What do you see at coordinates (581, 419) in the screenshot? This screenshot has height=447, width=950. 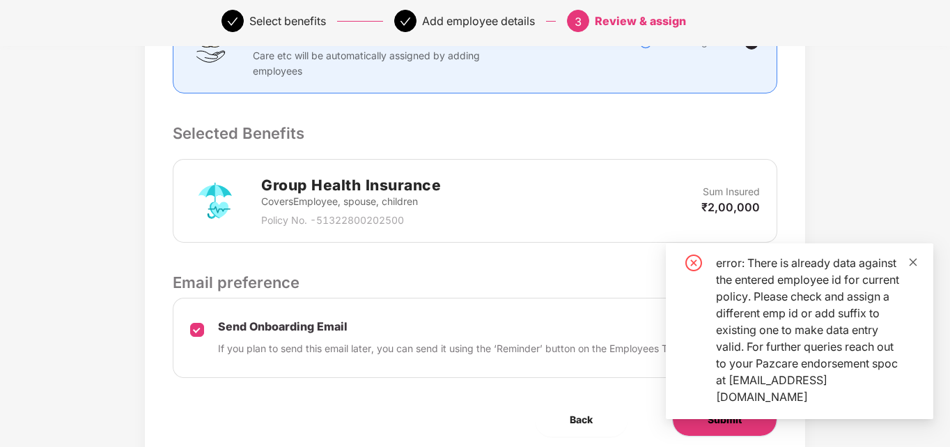 I see `span: Back` at bounding box center [581, 419].